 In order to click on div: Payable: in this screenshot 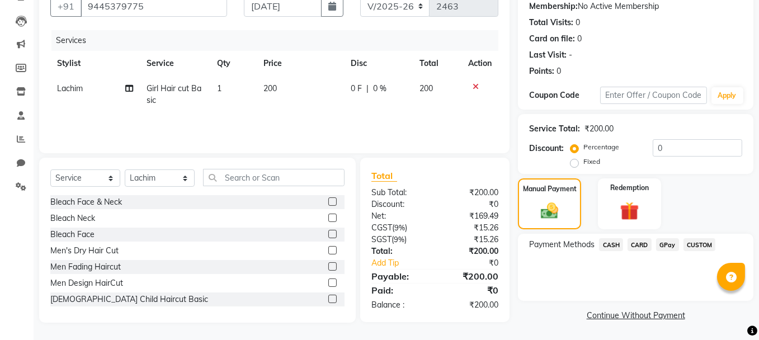, I will do `click(399, 276)`.